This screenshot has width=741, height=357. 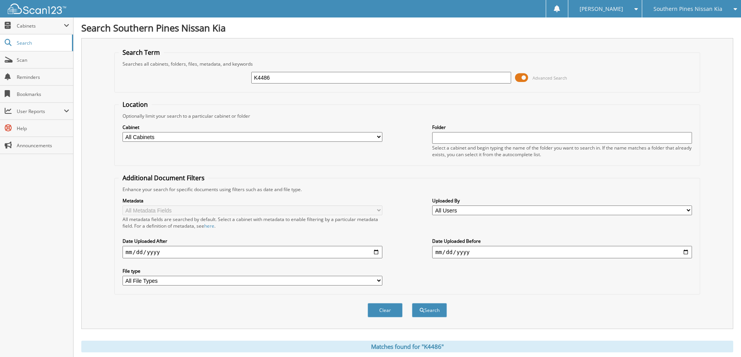 What do you see at coordinates (135, 105) in the screenshot?
I see `legend: Location` at bounding box center [135, 105].